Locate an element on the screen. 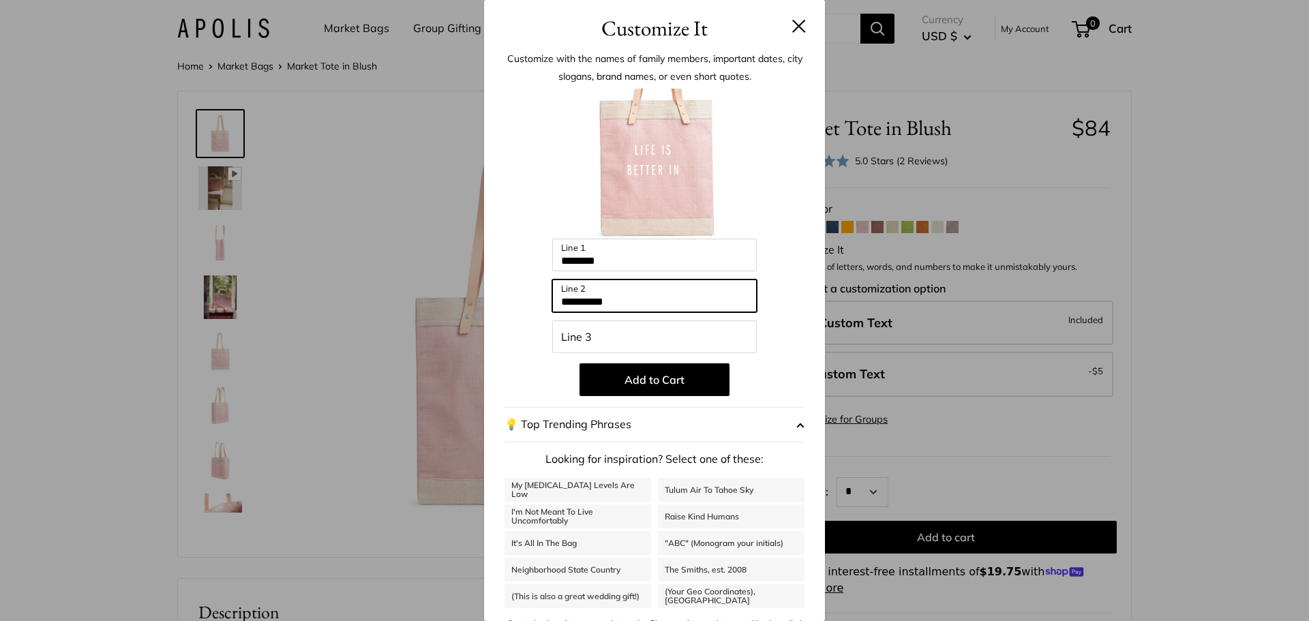 The width and height of the screenshot is (1309, 621). a: I'm Not Meant To Live Uncomfortably is located at coordinates (578, 516).